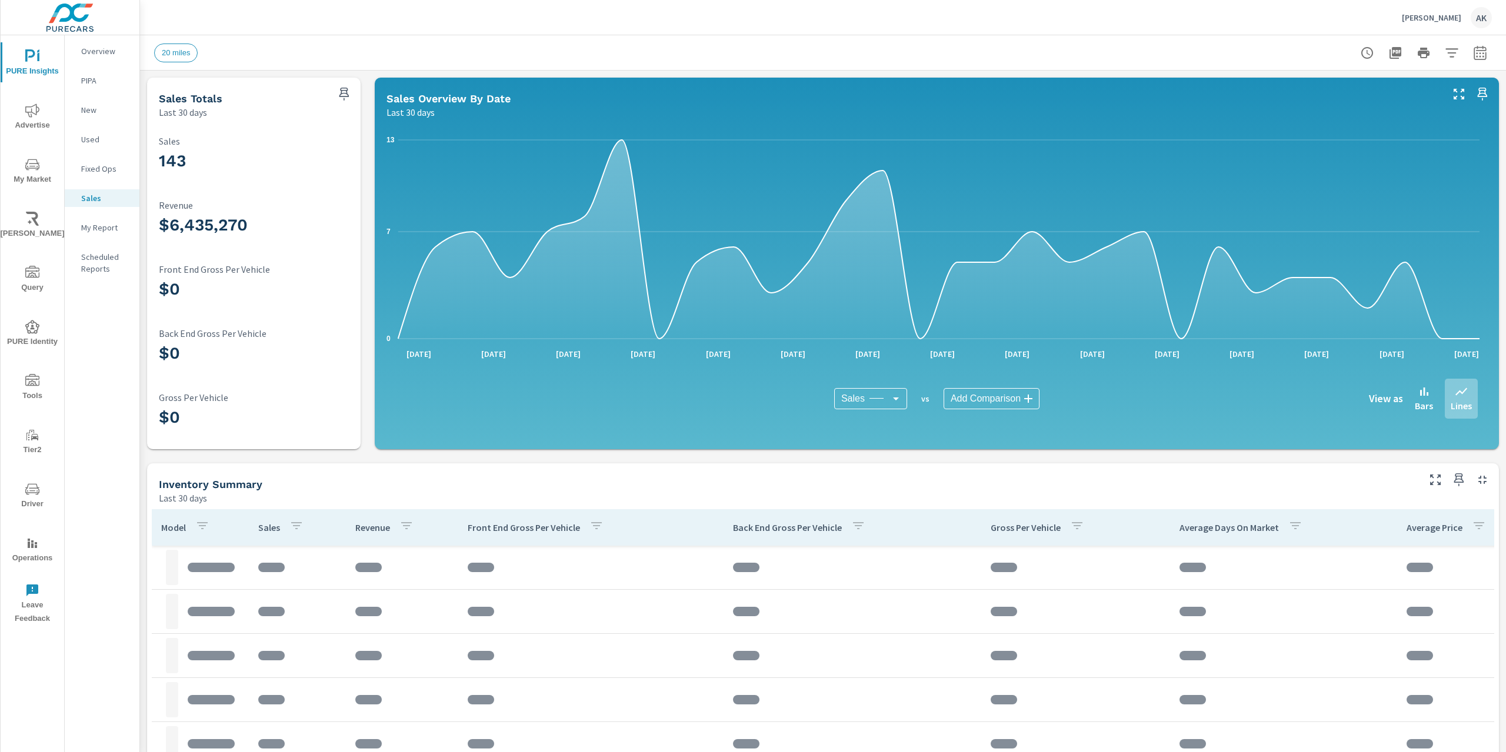  I want to click on span: PURE Insights, so click(32, 64).